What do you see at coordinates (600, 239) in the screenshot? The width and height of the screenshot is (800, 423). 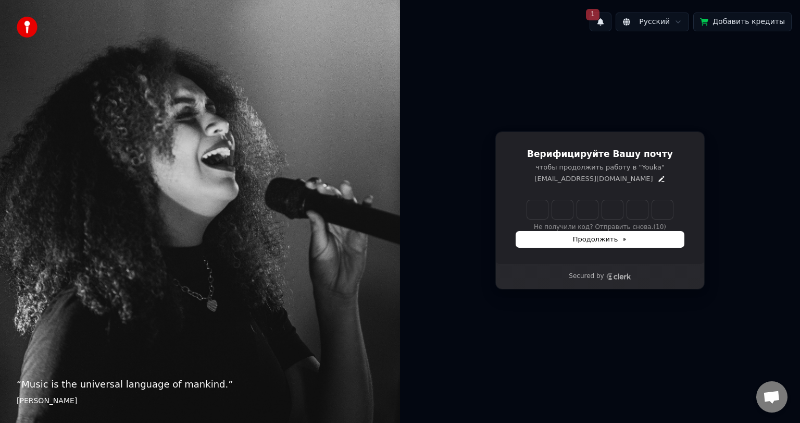 I see `span: Продолжить` at bounding box center [600, 239].